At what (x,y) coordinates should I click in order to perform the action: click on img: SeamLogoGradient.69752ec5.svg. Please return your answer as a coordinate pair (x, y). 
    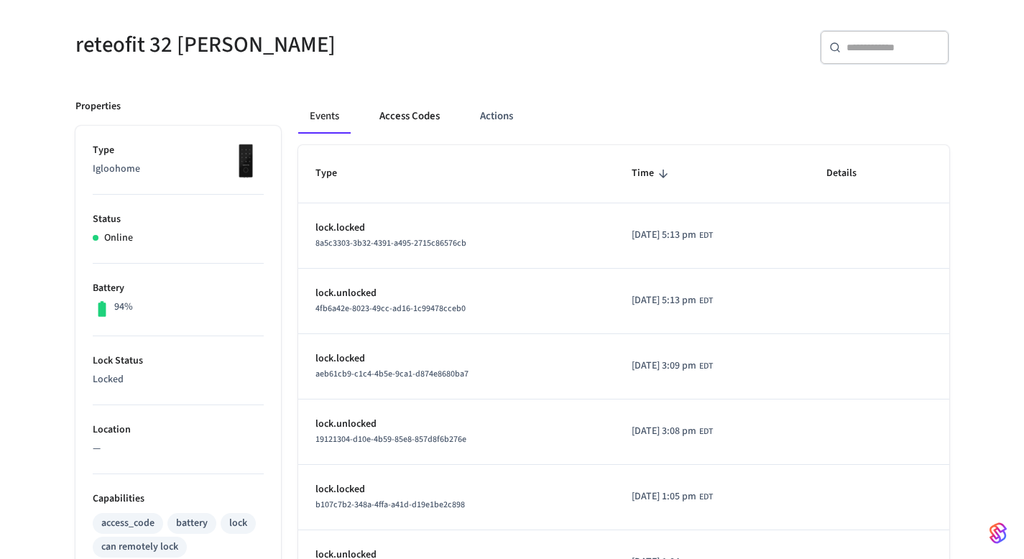
    Looking at the image, I should click on (998, 533).